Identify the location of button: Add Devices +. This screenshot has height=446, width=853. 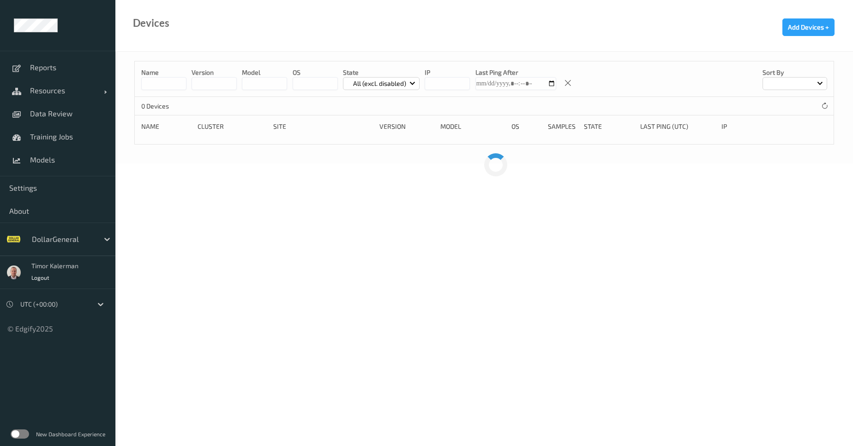
(808, 27).